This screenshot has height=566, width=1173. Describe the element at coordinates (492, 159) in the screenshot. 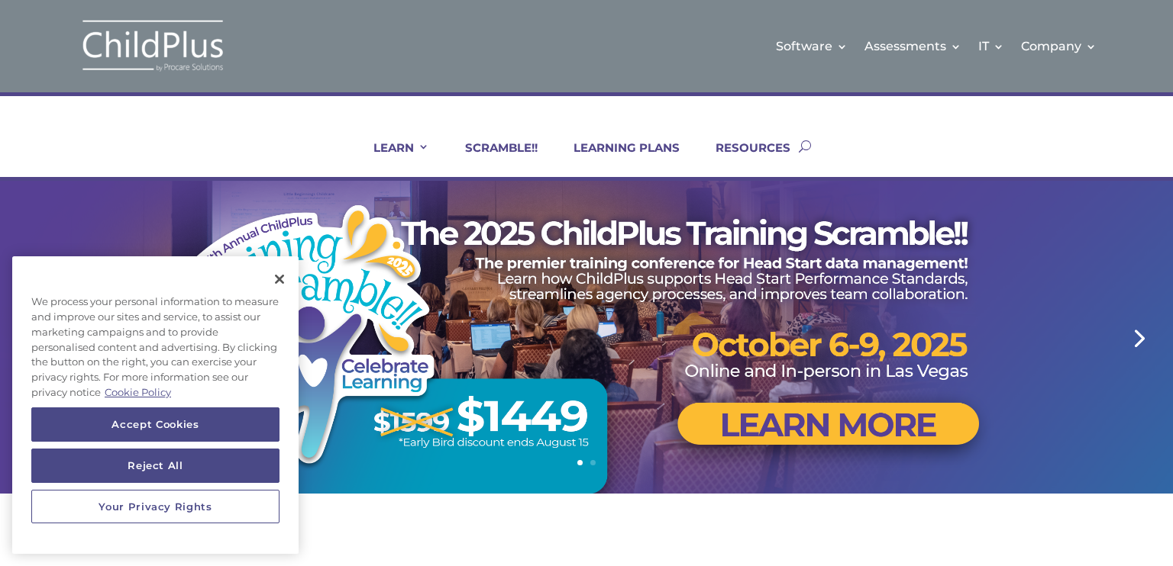

I see `a: SCRAMBLE!!` at that location.